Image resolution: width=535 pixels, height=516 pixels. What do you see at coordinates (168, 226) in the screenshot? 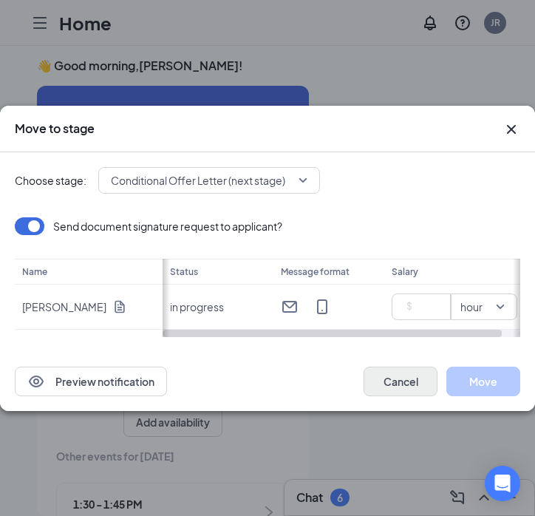
I see `p: Send document signature request to applicant?` at bounding box center [168, 226].